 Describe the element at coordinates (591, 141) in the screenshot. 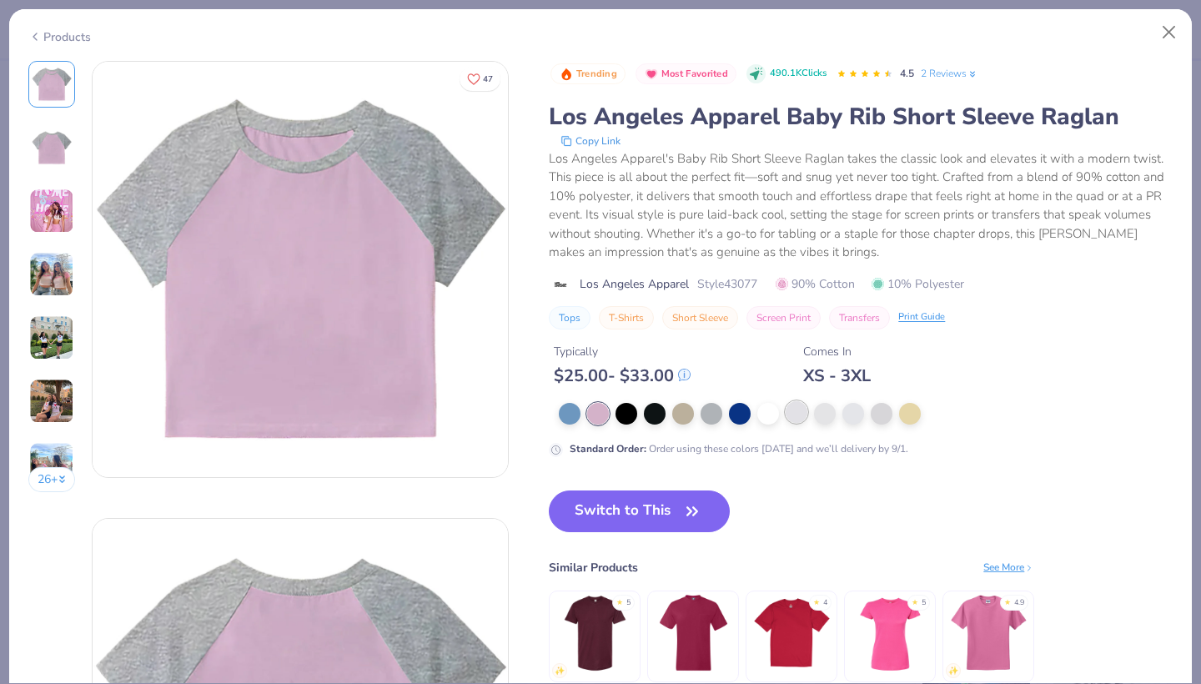

I see `button: copy to clipboard` at that location.